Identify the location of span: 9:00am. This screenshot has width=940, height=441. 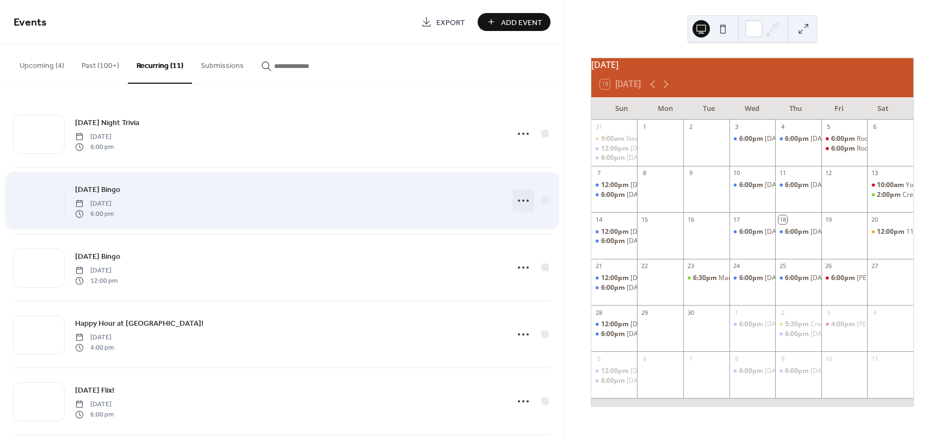
(614, 139).